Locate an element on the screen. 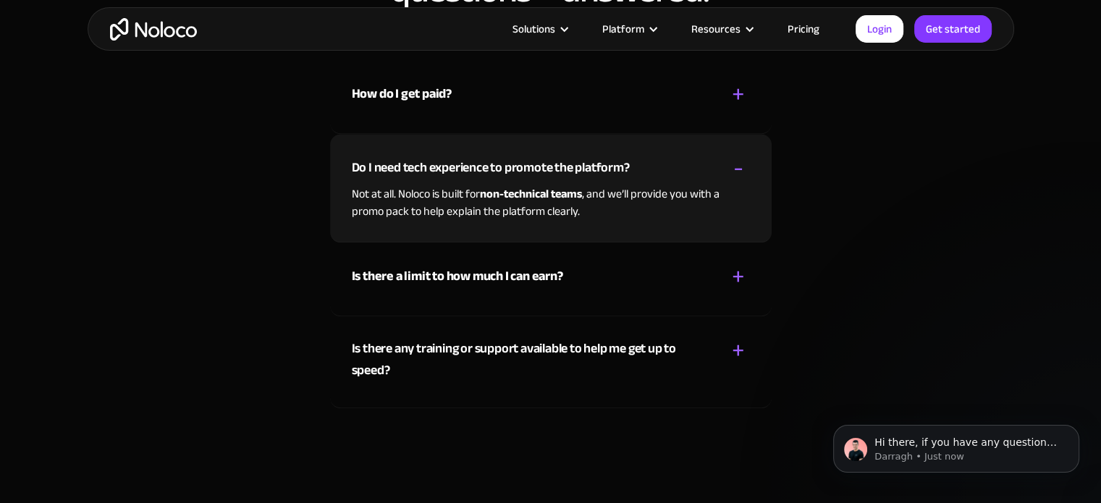  a: home is located at coordinates (153, 29).